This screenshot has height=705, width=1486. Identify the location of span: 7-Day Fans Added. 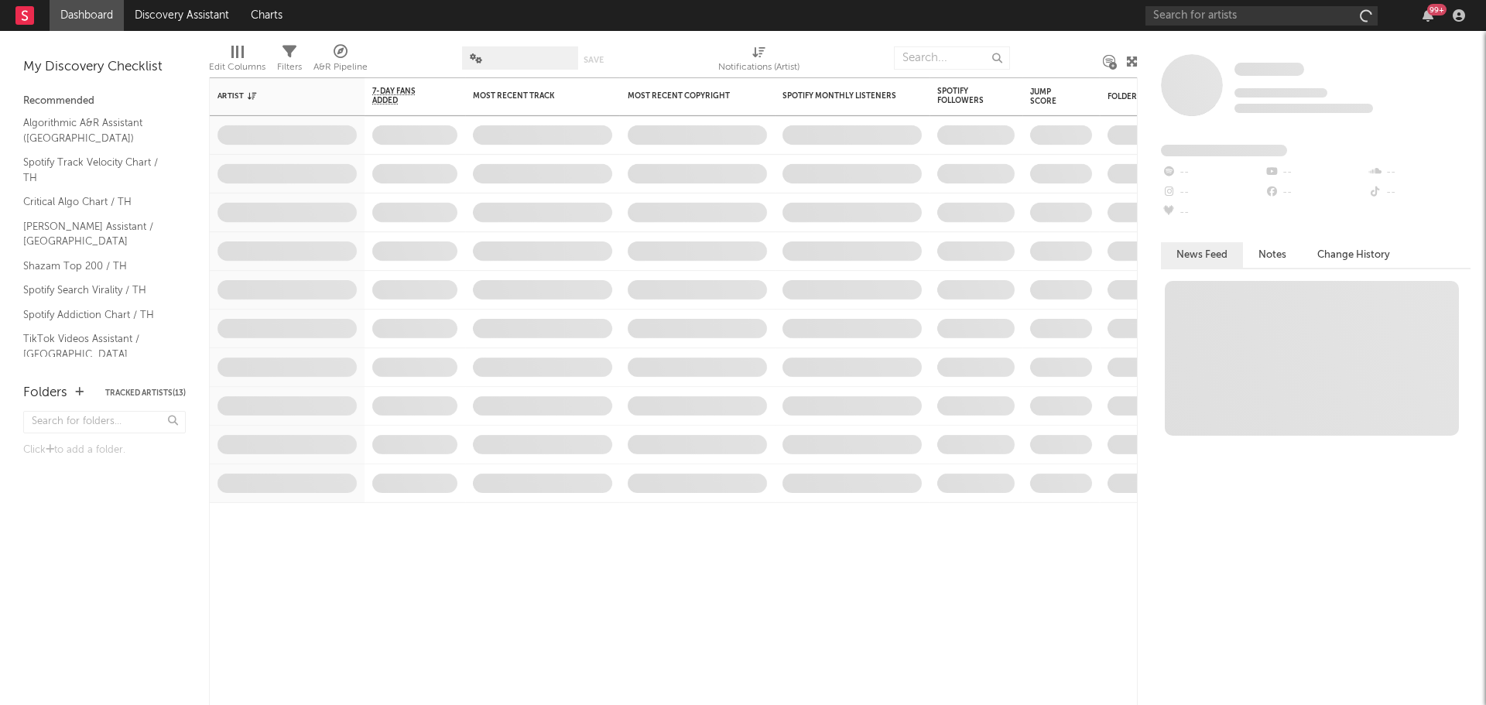
(403, 96).